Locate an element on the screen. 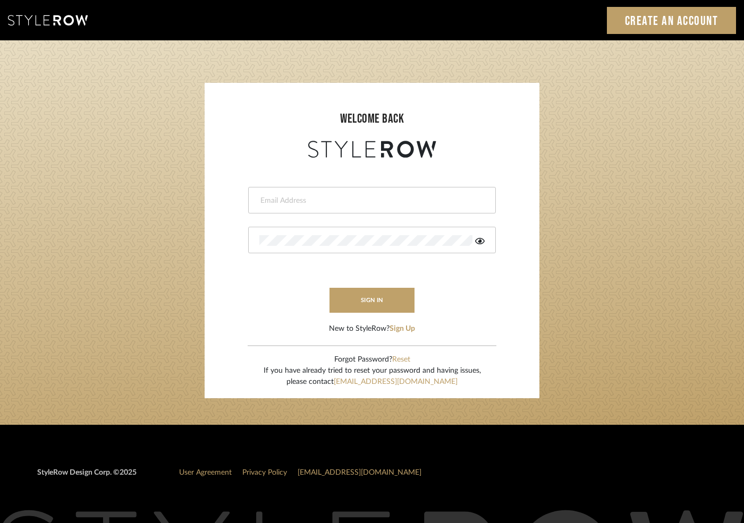 This screenshot has height=523, width=744. div: StyleRow Design Corp. ©2025 is located at coordinates (87, 477).